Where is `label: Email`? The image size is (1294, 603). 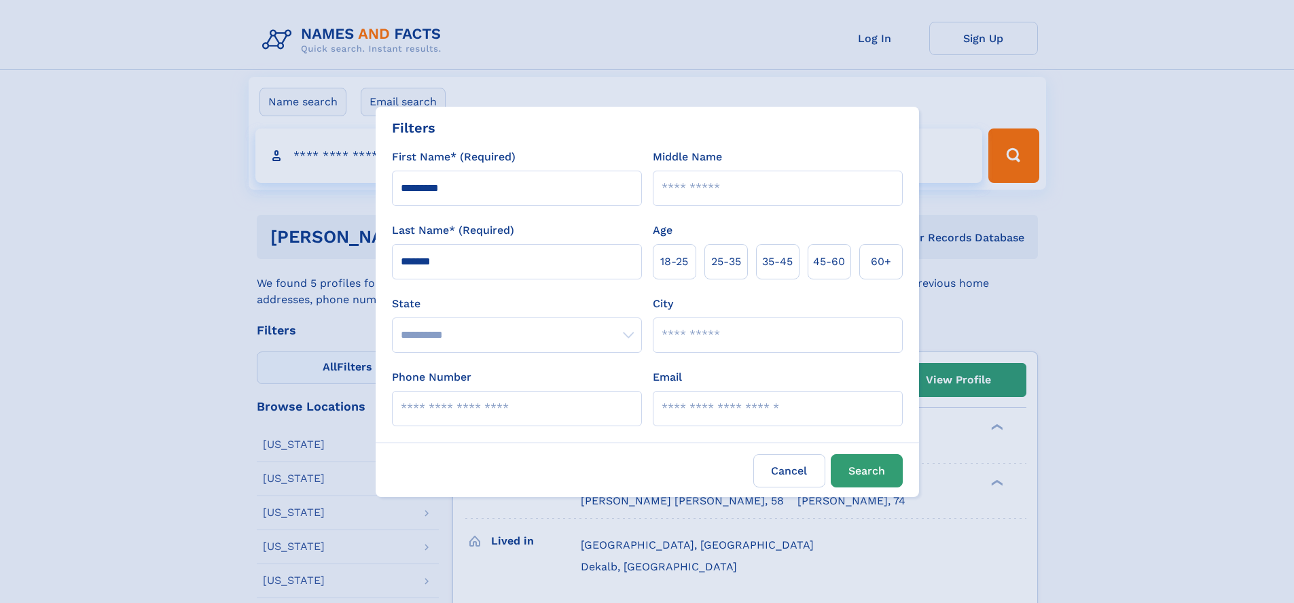
label: Email is located at coordinates (667, 377).